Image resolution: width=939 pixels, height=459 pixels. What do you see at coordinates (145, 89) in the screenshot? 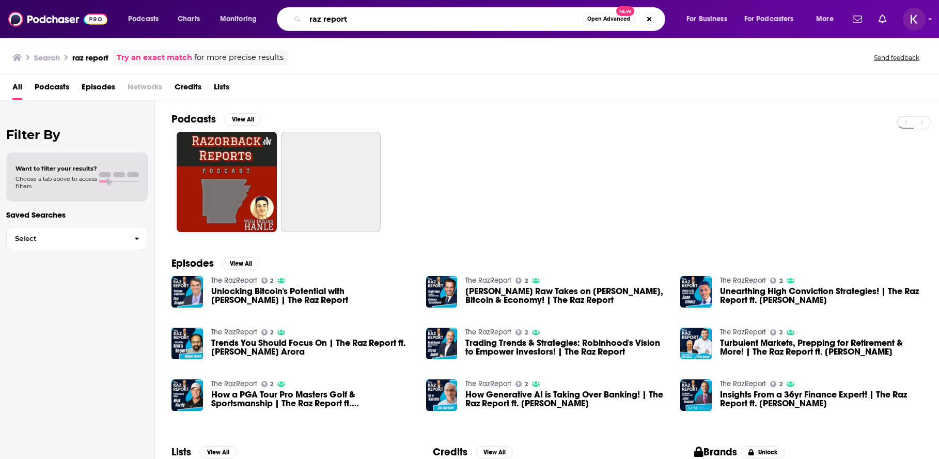
I see `span: Networks` at bounding box center [145, 89].